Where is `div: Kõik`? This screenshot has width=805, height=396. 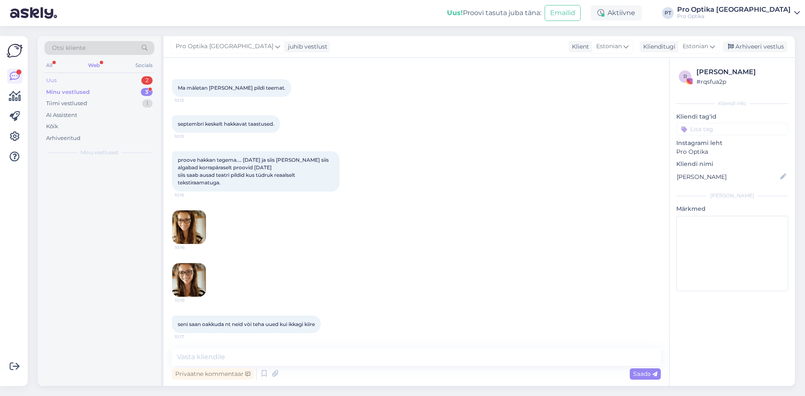
div: Kõik is located at coordinates (52, 127).